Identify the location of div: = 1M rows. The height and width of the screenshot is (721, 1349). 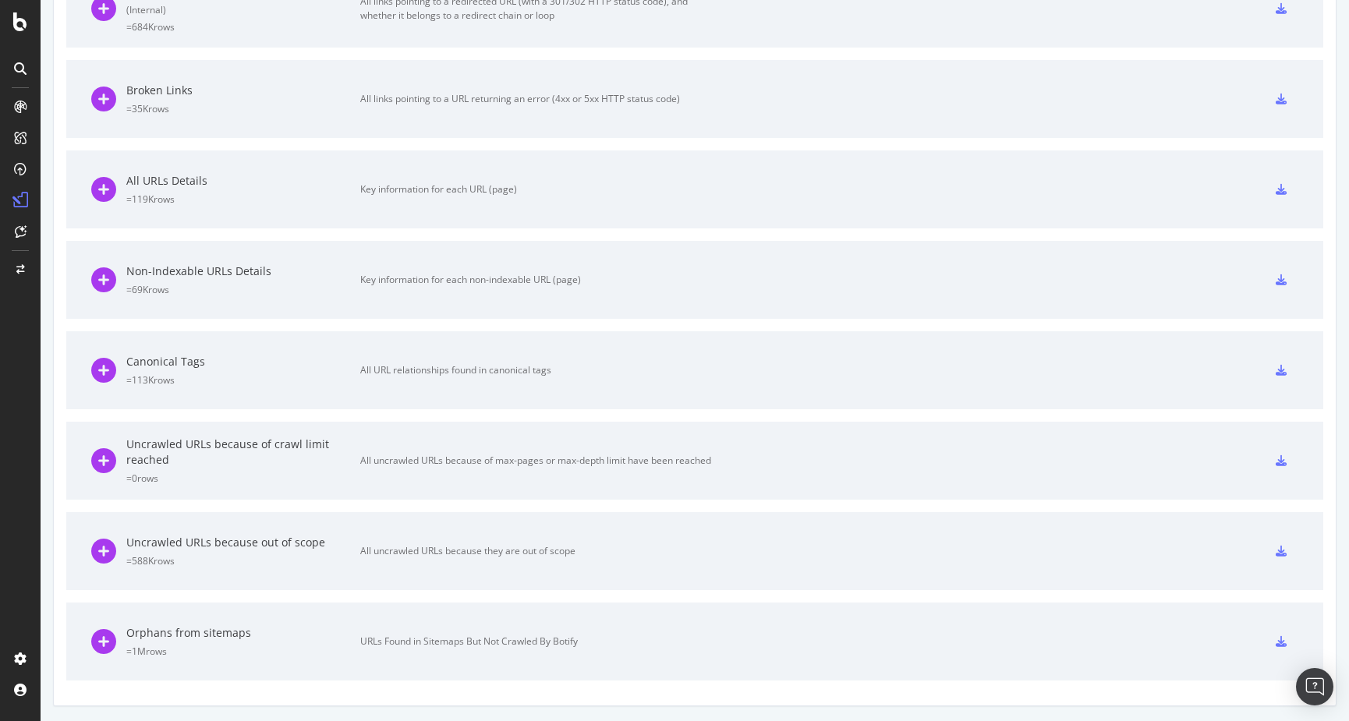
(243, 651).